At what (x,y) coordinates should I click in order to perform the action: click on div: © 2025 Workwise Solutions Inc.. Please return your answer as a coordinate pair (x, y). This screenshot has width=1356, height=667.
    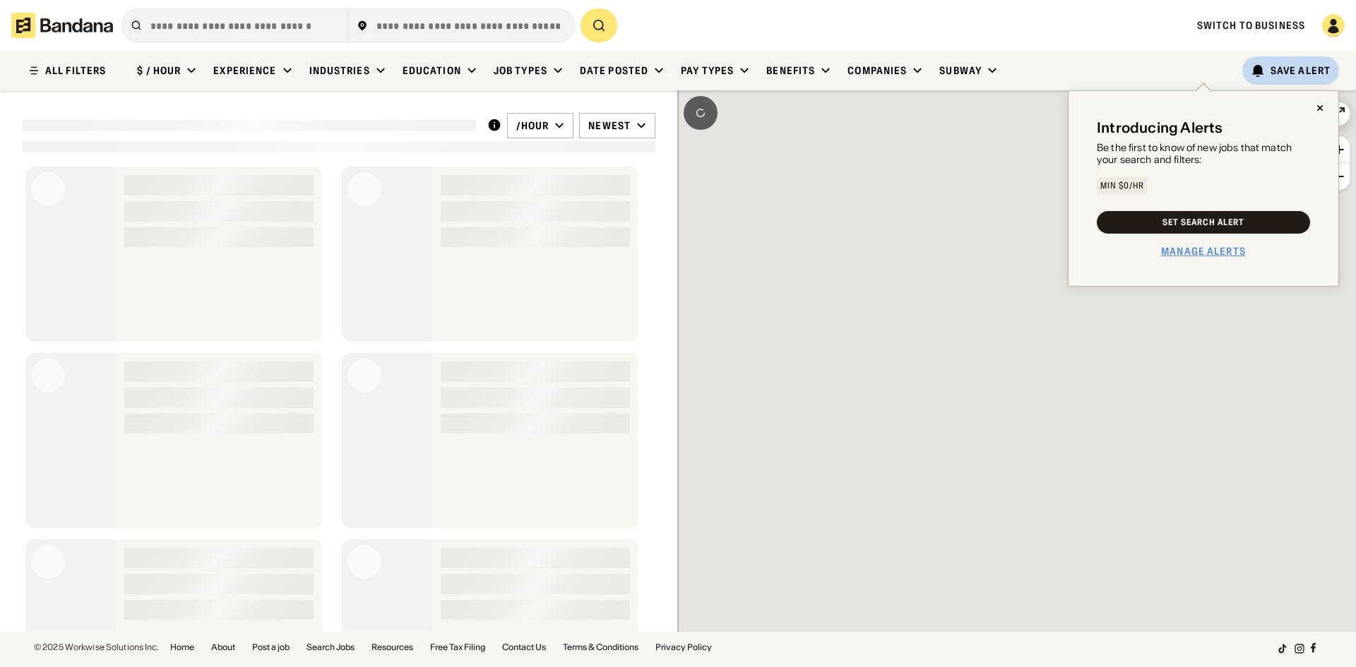
    Looking at the image, I should click on (96, 648).